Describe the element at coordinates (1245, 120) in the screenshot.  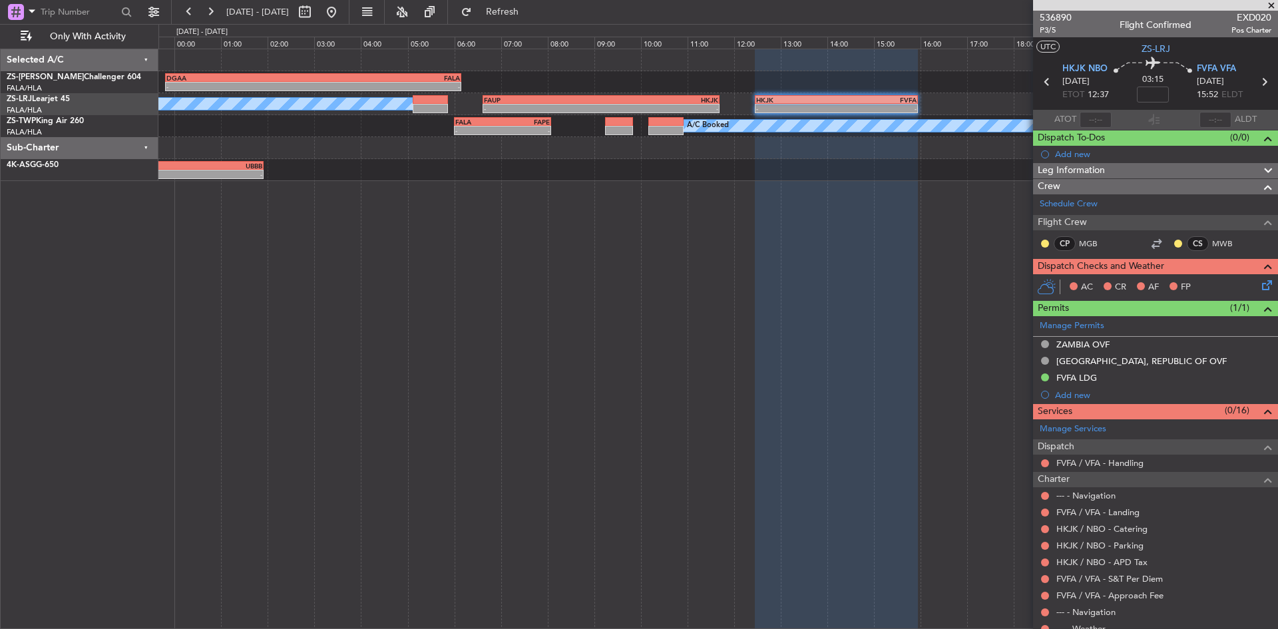
I see `span: ALDT` at that location.